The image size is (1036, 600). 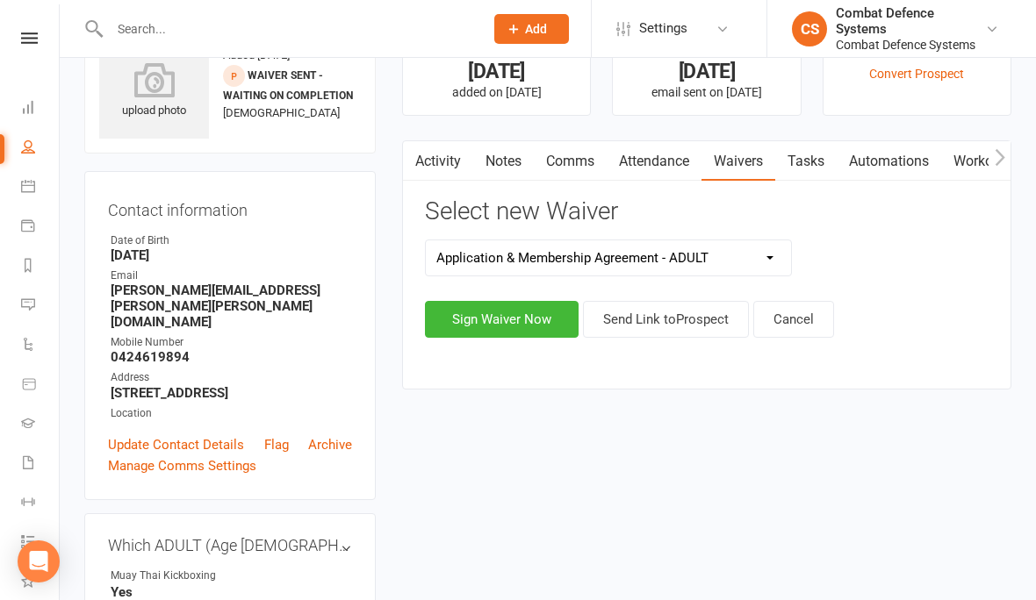 What do you see at coordinates (231, 240) in the screenshot?
I see `div: Date of Birth` at bounding box center [231, 240].